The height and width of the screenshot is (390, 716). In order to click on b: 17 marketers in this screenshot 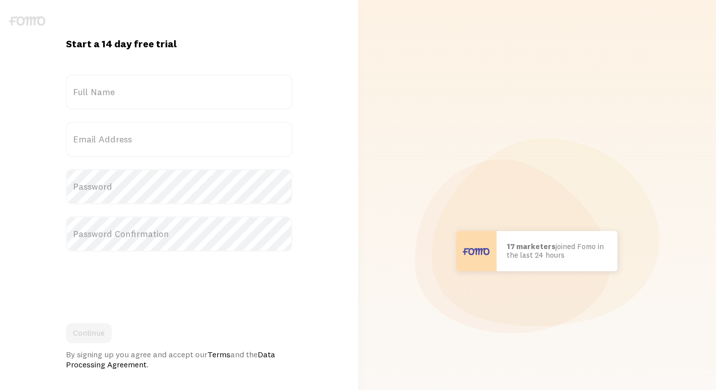, I will do `click(531, 246)`.